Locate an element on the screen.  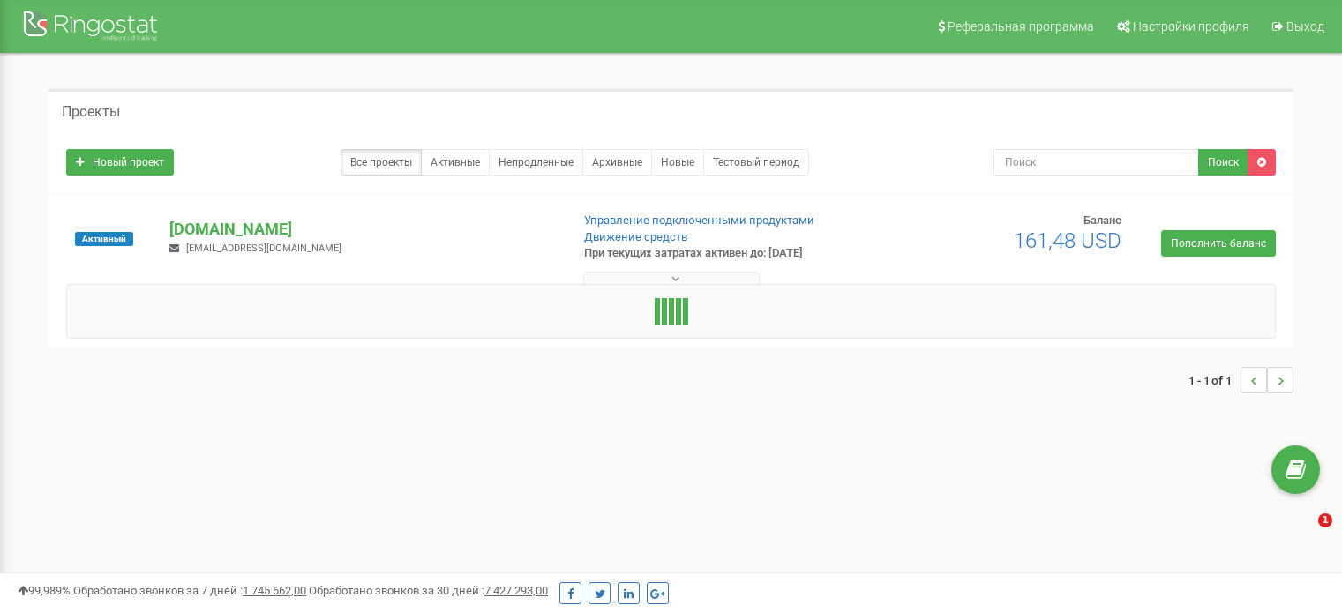
span: Обработано звонков за 7 дней : is located at coordinates (190, 590).